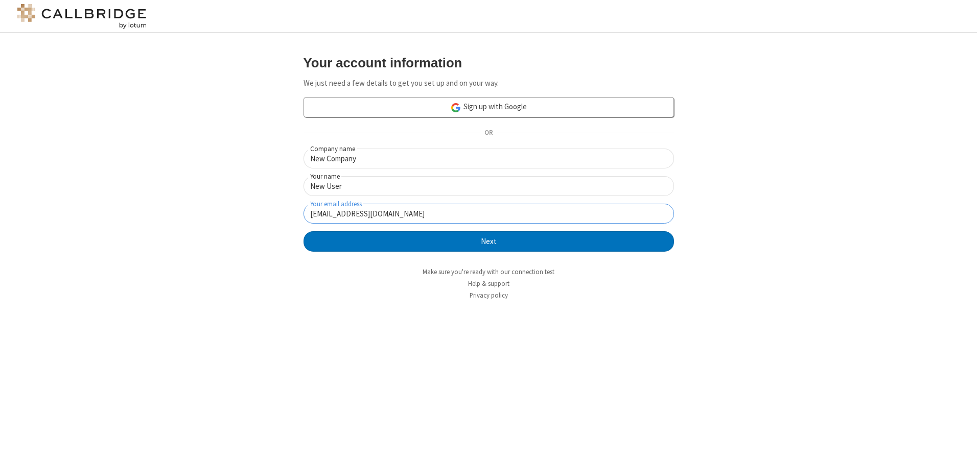 Image resolution: width=977 pixels, height=464 pixels. I want to click on a: Help & support, so click(488, 284).